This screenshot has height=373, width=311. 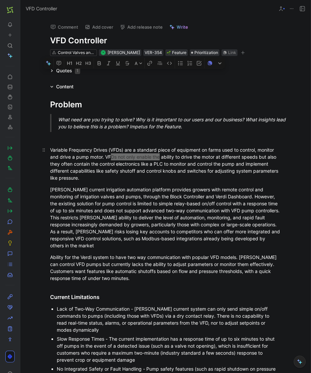 What do you see at coordinates (232, 53) in the screenshot?
I see `div: Link` at bounding box center [232, 53].